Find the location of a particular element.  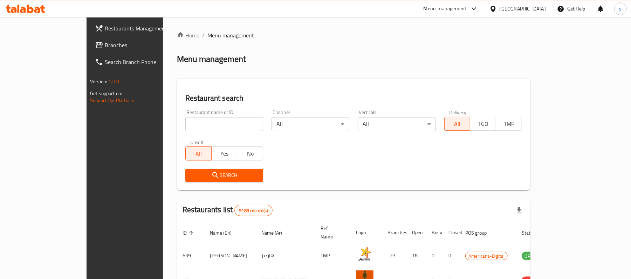

h2: Restaurant search is located at coordinates (353, 98).